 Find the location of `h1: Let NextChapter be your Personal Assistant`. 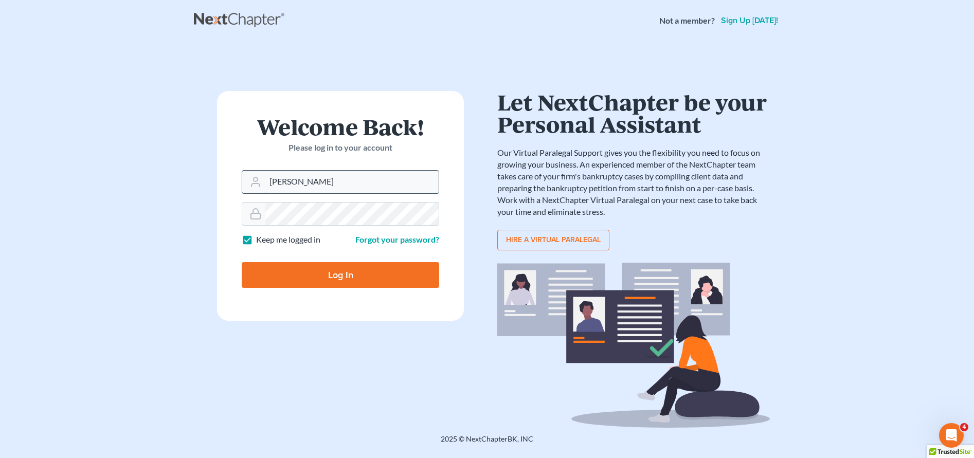

h1: Let NextChapter be your Personal Assistant is located at coordinates (634, 113).